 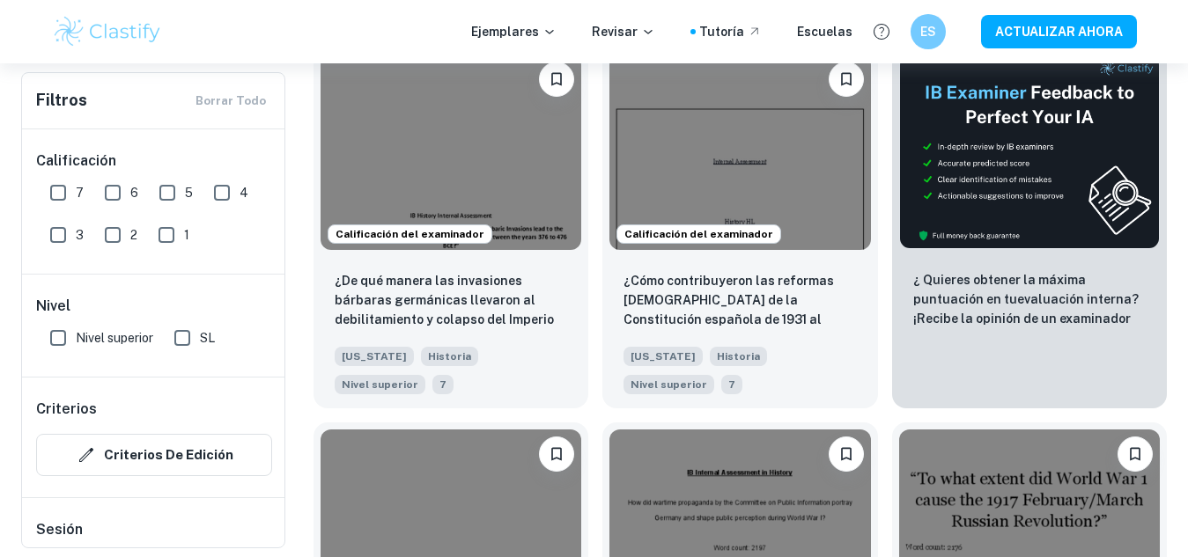 What do you see at coordinates (168, 455) in the screenshot?
I see `font: Criterios de edición` at bounding box center [168, 455].